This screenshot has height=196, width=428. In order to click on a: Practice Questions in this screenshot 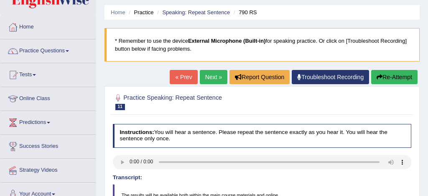, I will do `click(48, 50)`.